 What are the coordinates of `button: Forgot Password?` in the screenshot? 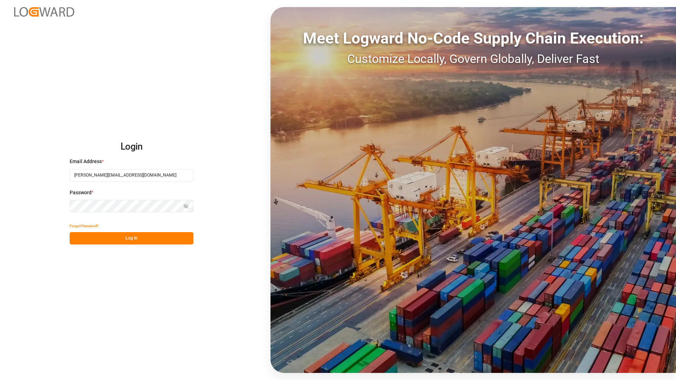 It's located at (84, 226).